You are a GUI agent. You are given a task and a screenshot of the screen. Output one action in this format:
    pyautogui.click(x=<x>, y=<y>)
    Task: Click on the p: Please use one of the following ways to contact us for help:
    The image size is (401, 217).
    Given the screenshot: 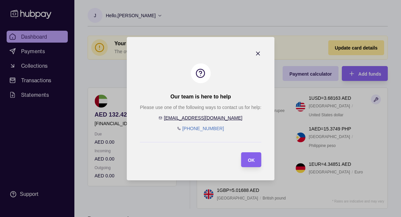 What is the action you would take?
    pyautogui.click(x=200, y=107)
    